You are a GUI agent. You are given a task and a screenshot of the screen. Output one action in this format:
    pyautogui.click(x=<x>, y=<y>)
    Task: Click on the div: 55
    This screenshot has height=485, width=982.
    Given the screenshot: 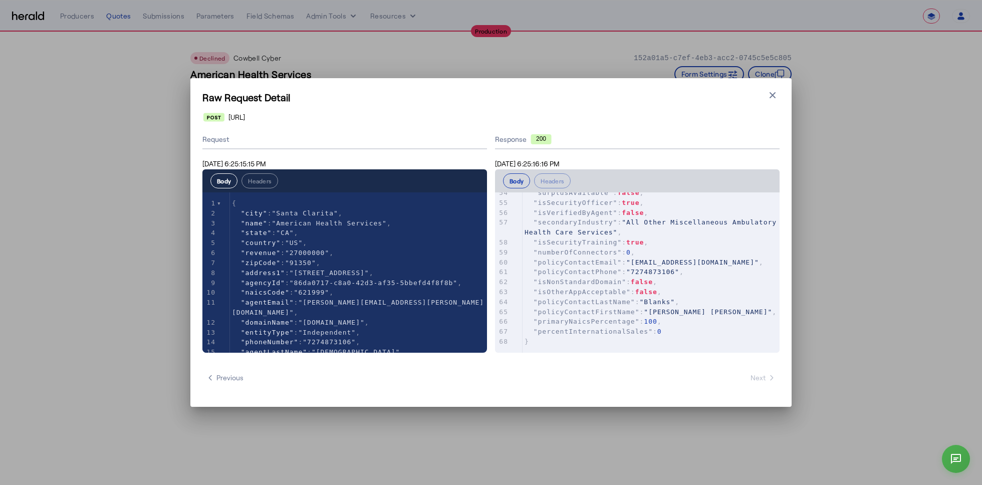 What is the action you would take?
    pyautogui.click(x=502, y=203)
    